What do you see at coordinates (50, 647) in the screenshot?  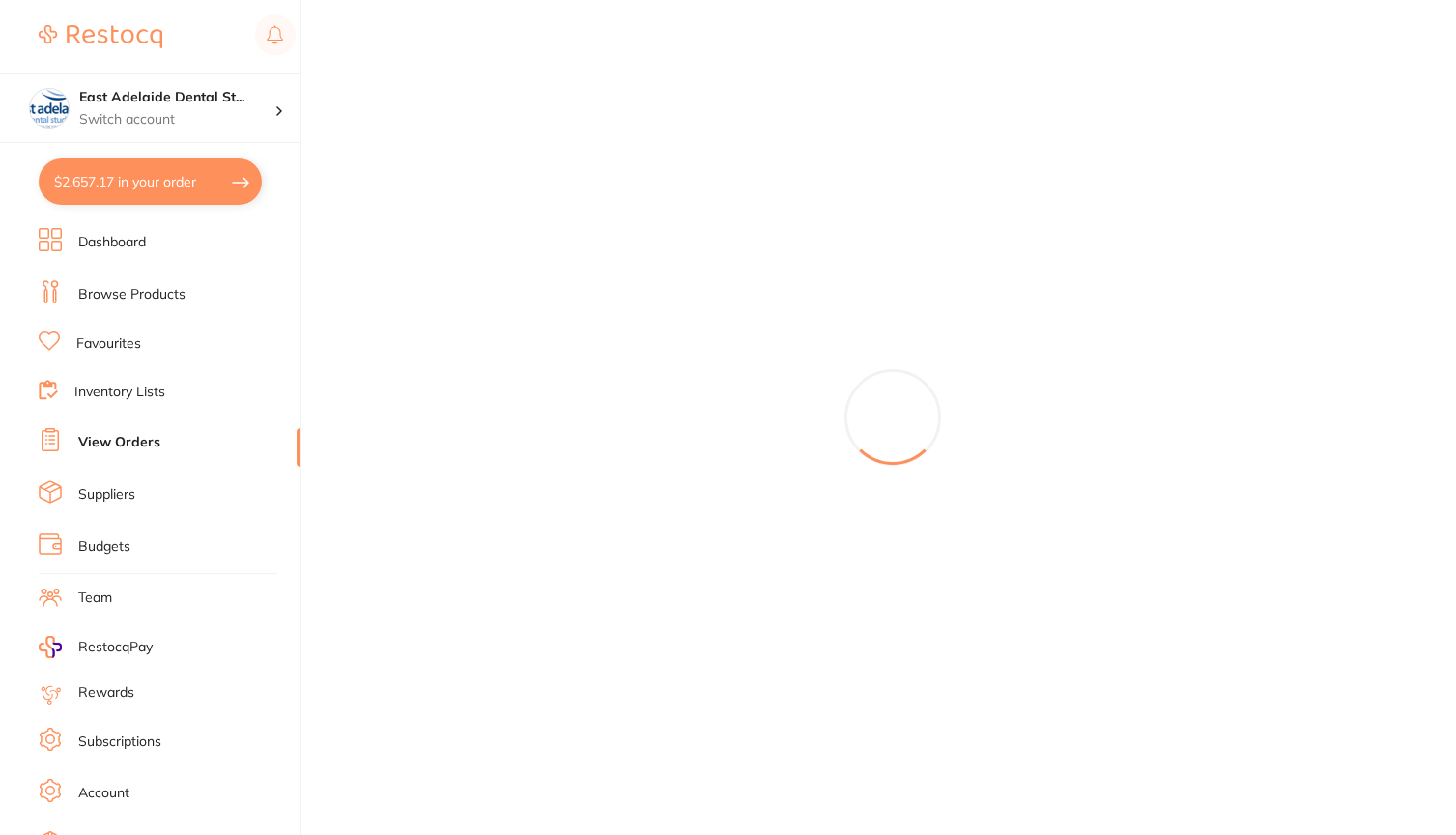 I see `img: RestocqPay` at bounding box center [50, 647].